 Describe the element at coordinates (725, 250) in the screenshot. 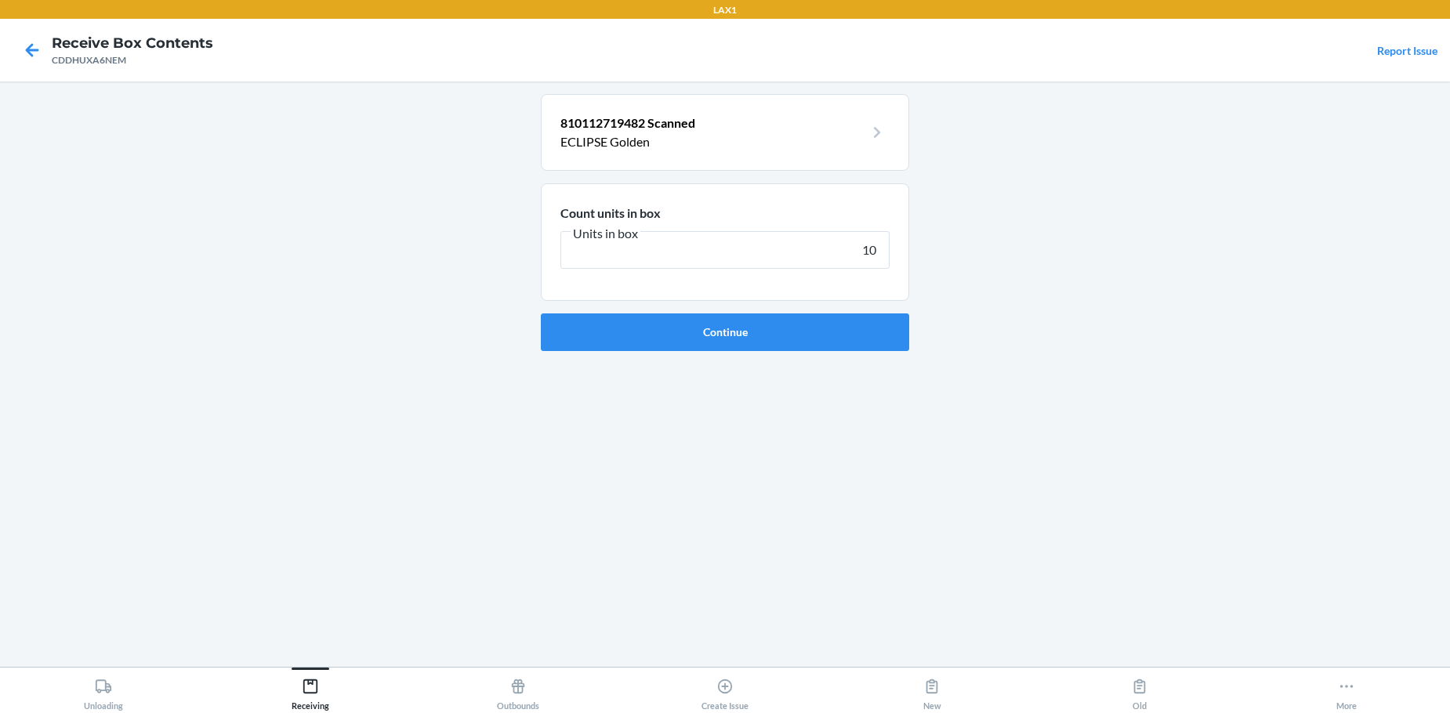

I see `input: Units in box` at that location.